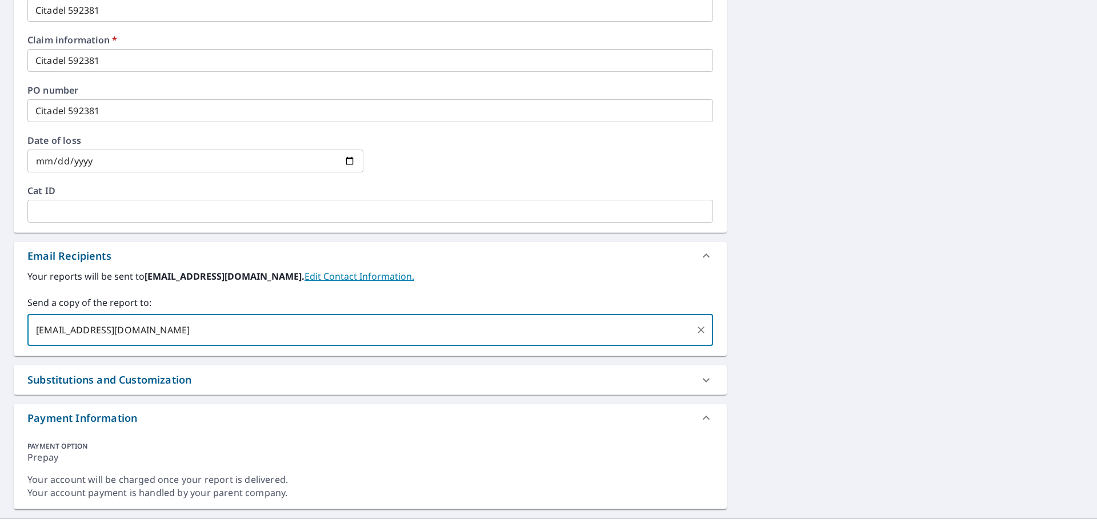 The width and height of the screenshot is (1097, 520). What do you see at coordinates (370, 40) in the screenshot?
I see `label: Claim information` at bounding box center [370, 40].